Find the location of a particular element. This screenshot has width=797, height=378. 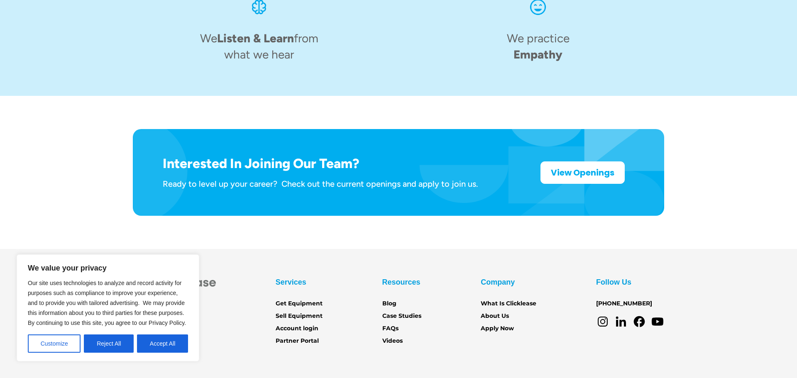

span: Our site uses technologies to analyze and record activity for purposes such as compliance to impr... is located at coordinates (107, 303).